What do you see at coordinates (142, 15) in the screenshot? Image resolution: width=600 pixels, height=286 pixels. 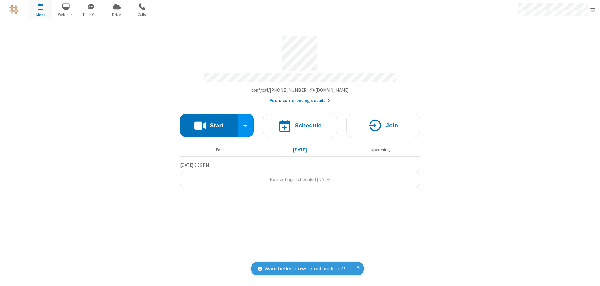 I see `span: Calls` at bounding box center [142, 15].